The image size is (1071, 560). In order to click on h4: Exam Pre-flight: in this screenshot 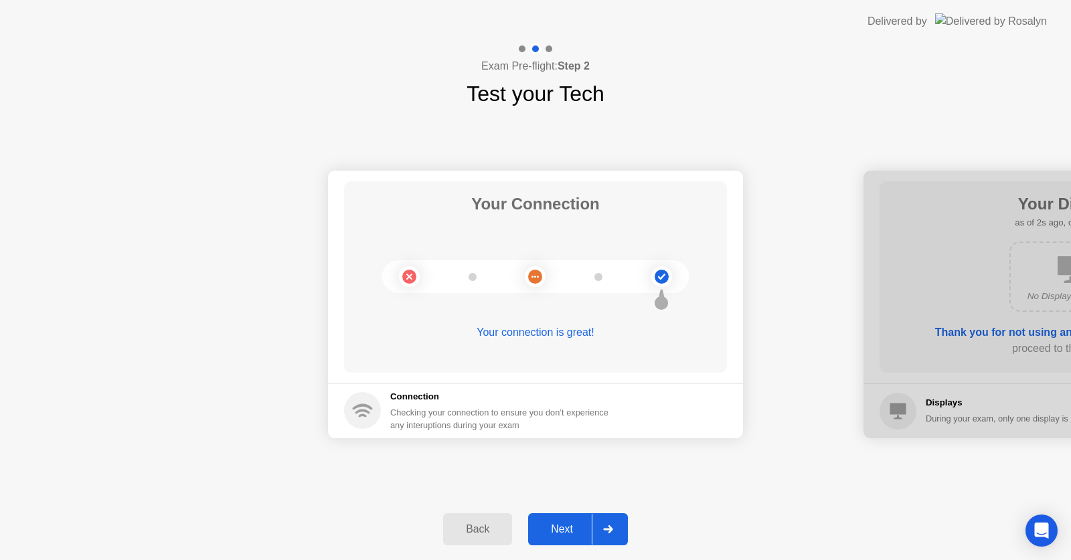, I will do `click(536, 66)`.